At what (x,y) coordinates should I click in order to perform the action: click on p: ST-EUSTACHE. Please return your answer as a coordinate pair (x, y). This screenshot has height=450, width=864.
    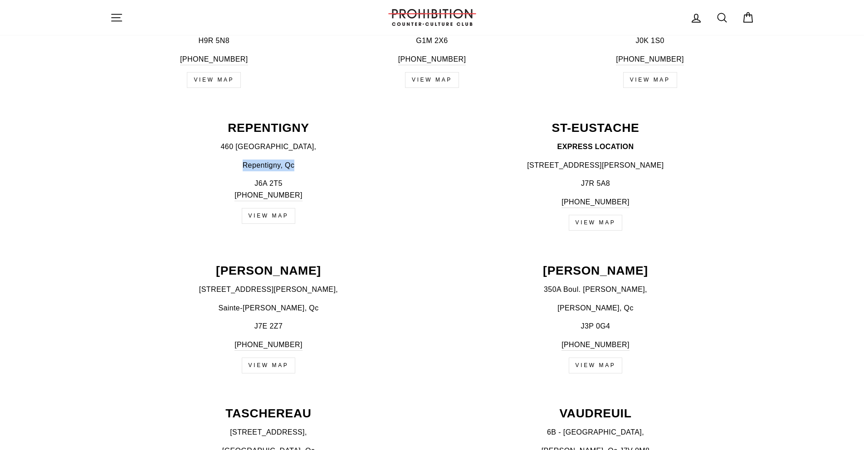
    Looking at the image, I should click on (595, 128).